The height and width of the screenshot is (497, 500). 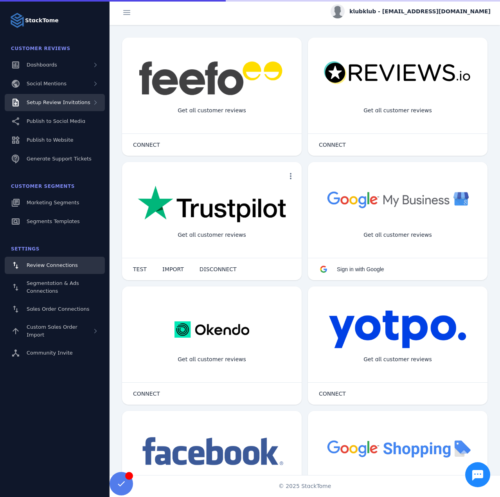 What do you see at coordinates (398, 484) in the screenshot?
I see `div: Import Products from Google` at bounding box center [398, 484].